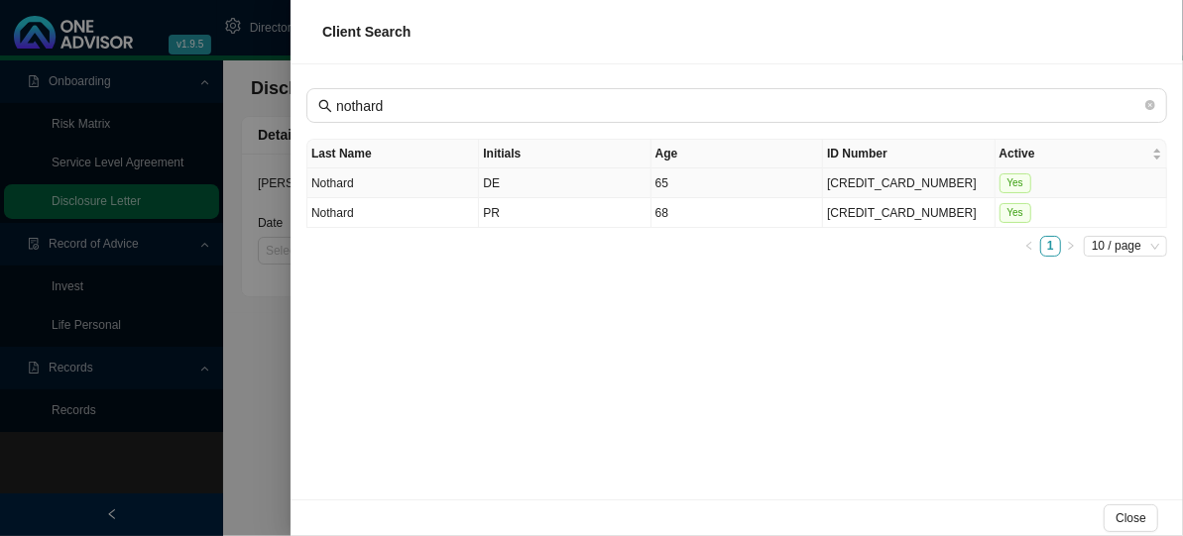 Image resolution: width=1183 pixels, height=536 pixels. Describe the element at coordinates (1050, 246) in the screenshot. I see `a: 1` at that location.